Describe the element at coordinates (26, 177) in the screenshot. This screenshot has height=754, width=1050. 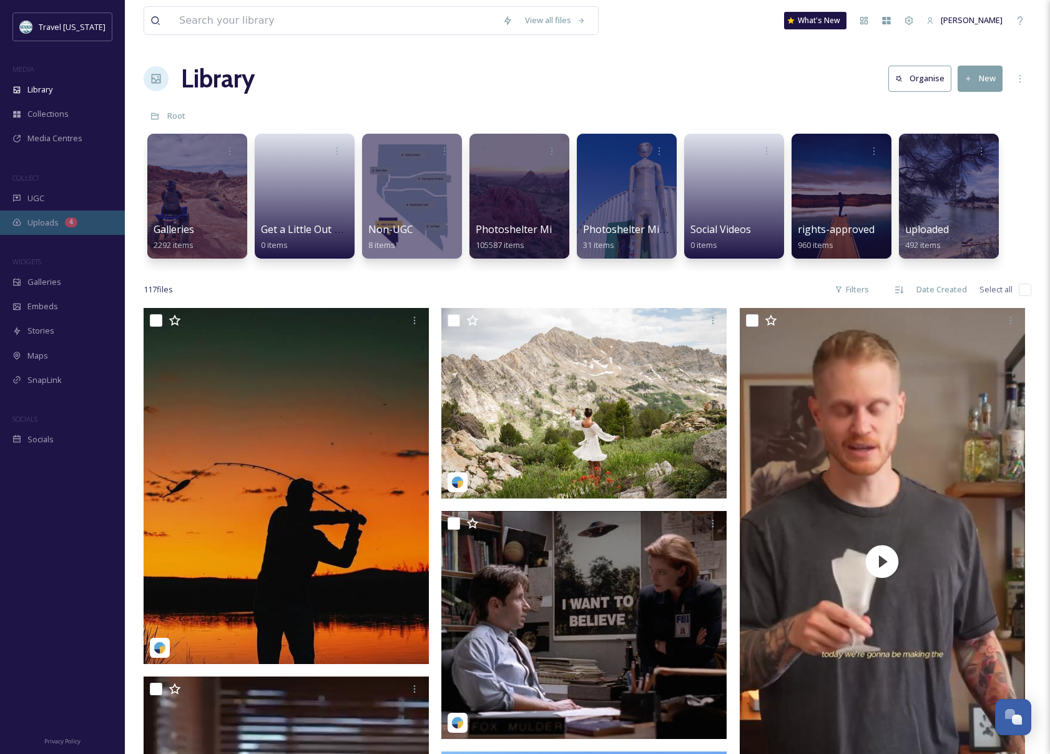
I see `span: COLLECT` at that location.